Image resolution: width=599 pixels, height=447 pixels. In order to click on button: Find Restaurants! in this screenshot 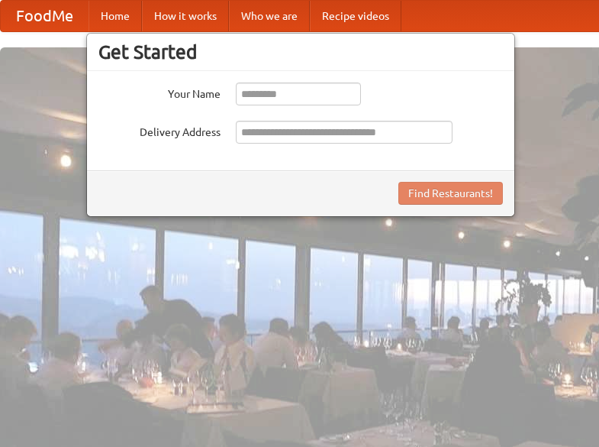, I will do `click(450, 193)`.